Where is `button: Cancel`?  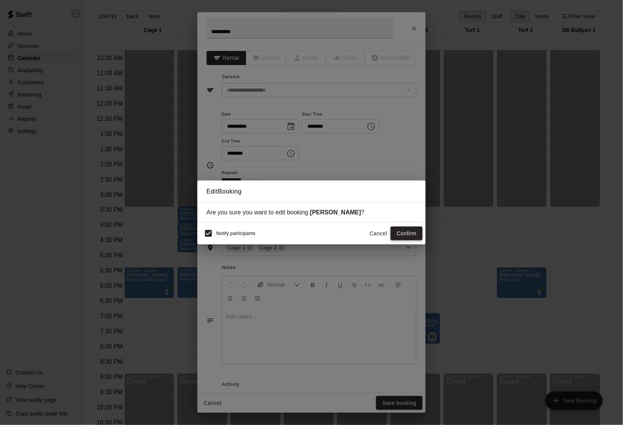
button: Cancel is located at coordinates (378, 233).